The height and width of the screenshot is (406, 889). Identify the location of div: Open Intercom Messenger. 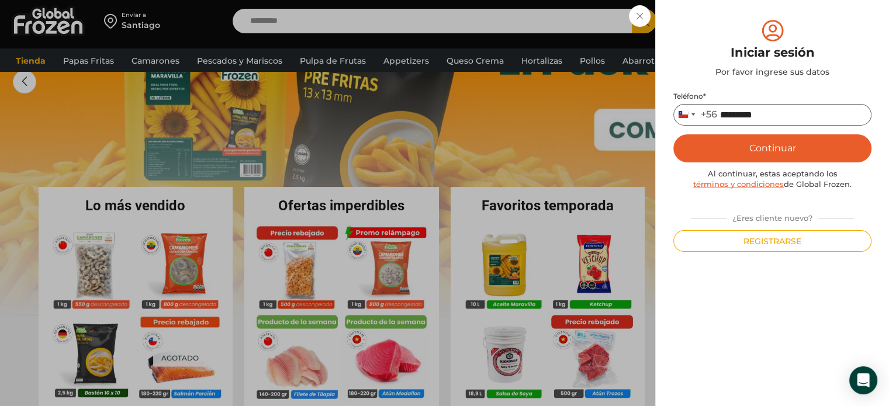
(863, 380).